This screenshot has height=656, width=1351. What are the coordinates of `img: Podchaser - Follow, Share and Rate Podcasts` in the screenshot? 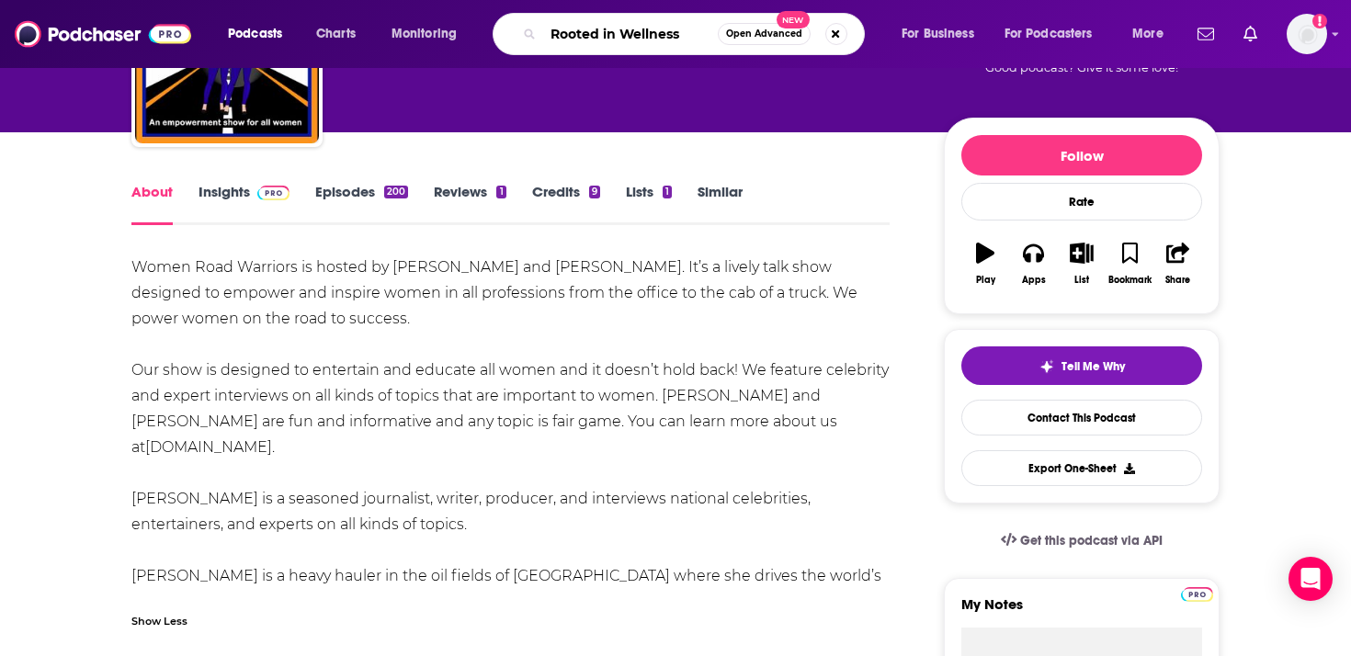 It's located at (103, 34).